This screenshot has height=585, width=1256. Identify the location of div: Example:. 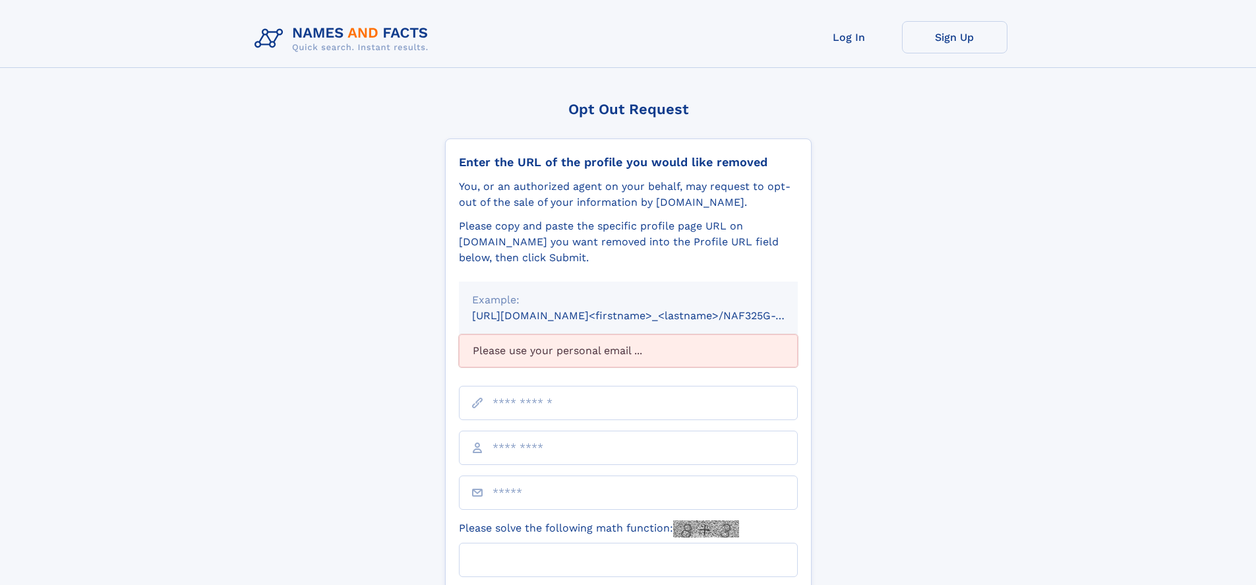
(628, 300).